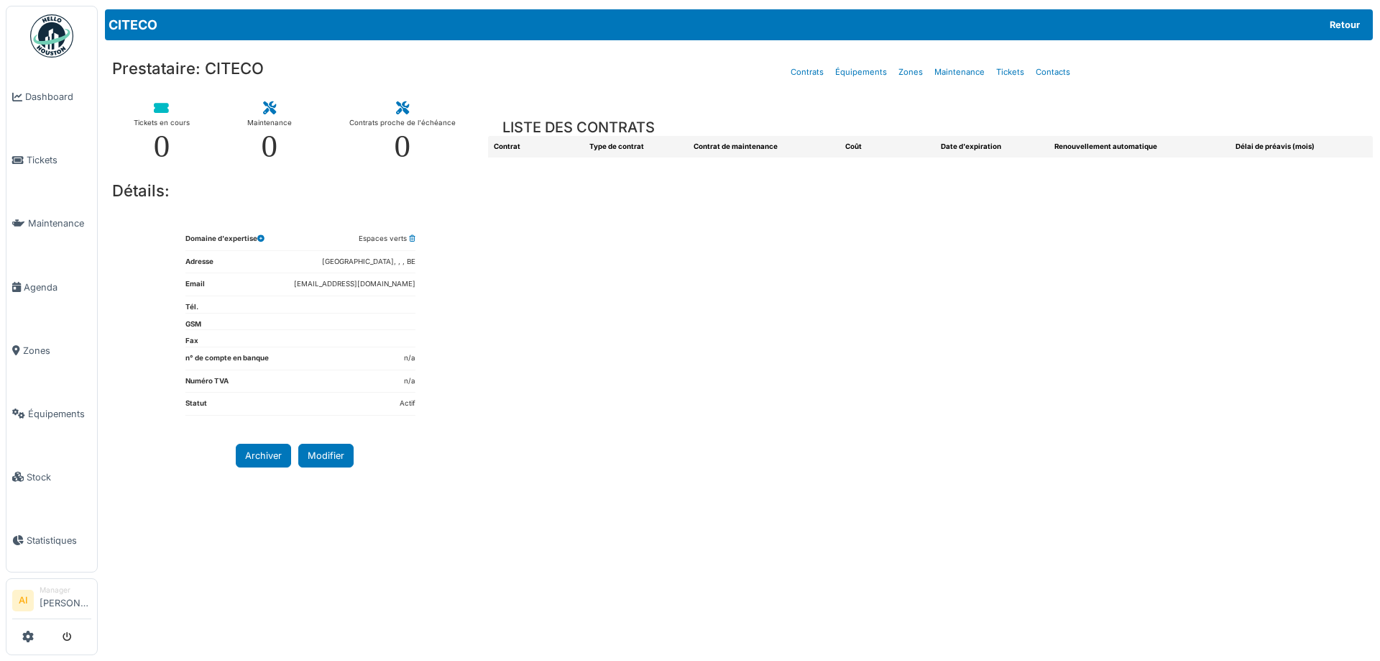 This screenshot has height=661, width=1380. What do you see at coordinates (270, 132) in the screenshot?
I see `a: Maintenance 0` at bounding box center [270, 132].